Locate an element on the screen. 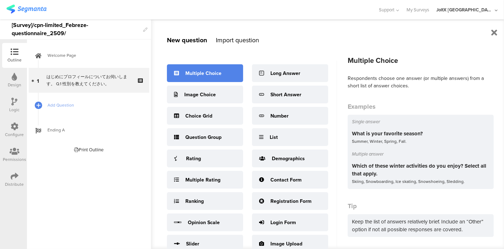 This screenshot has height=249, width=504. div: Contact Form is located at coordinates (286, 180).